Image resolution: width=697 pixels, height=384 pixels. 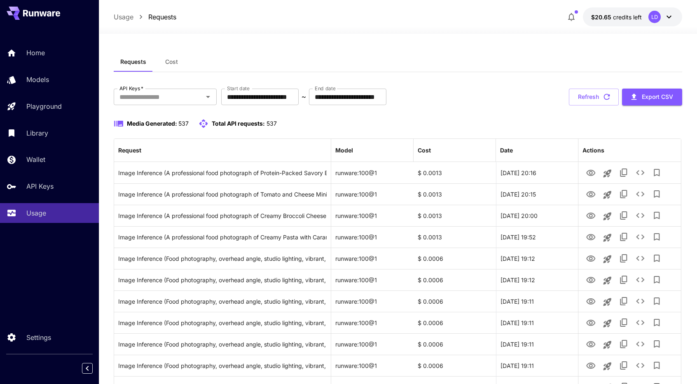 What do you see at coordinates (616, 17) in the screenshot?
I see `div: $20.6472` at bounding box center [616, 17].